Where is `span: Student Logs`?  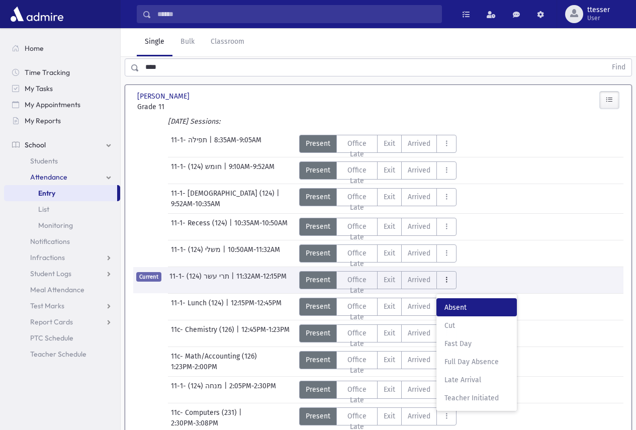
span: Student Logs is located at coordinates (51, 274).